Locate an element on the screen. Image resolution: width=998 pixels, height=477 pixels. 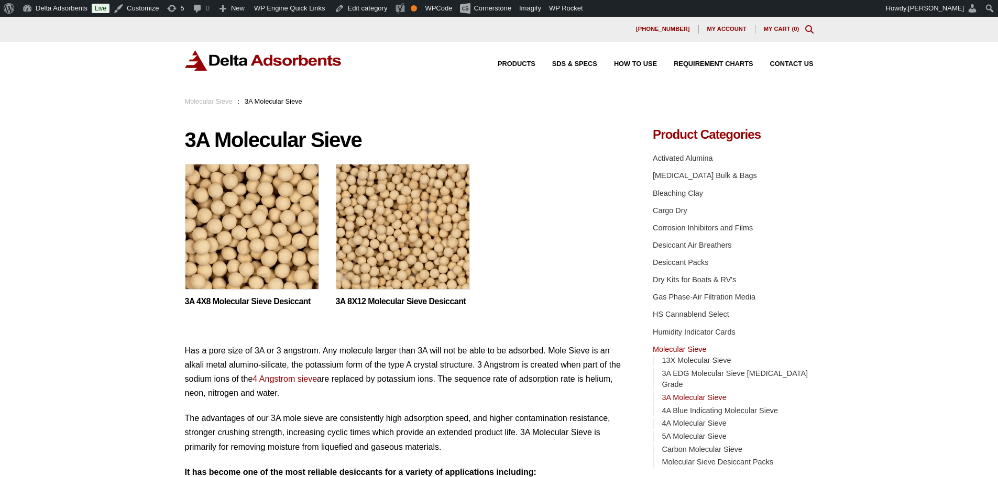
a: Desiccant Air Breathers is located at coordinates (692, 245).